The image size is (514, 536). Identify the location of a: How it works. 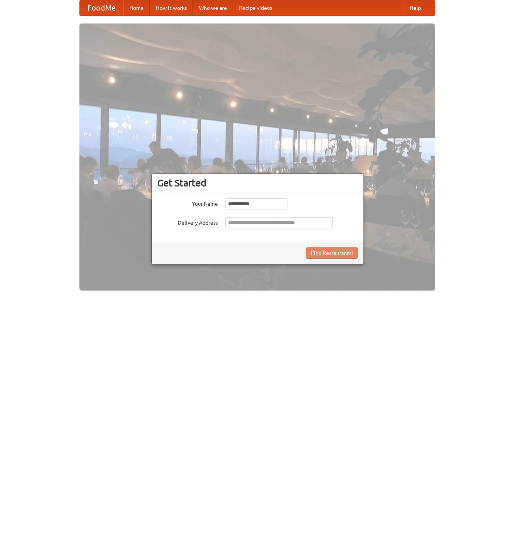
(171, 8).